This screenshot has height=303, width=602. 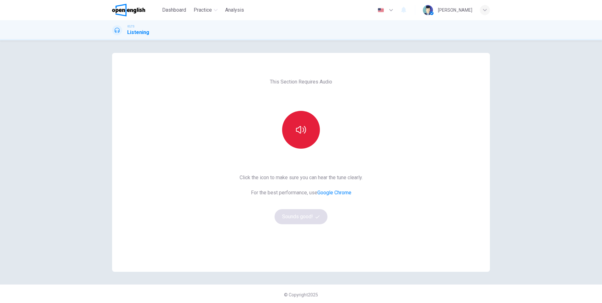 I want to click on span: Dashboard, so click(x=174, y=10).